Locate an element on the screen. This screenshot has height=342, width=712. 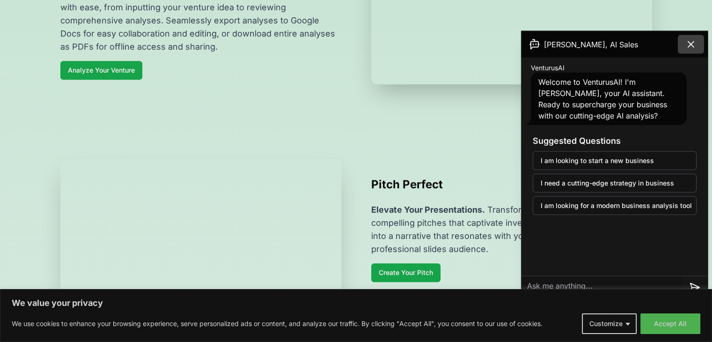
span: VenturusAI is located at coordinates (548, 68).